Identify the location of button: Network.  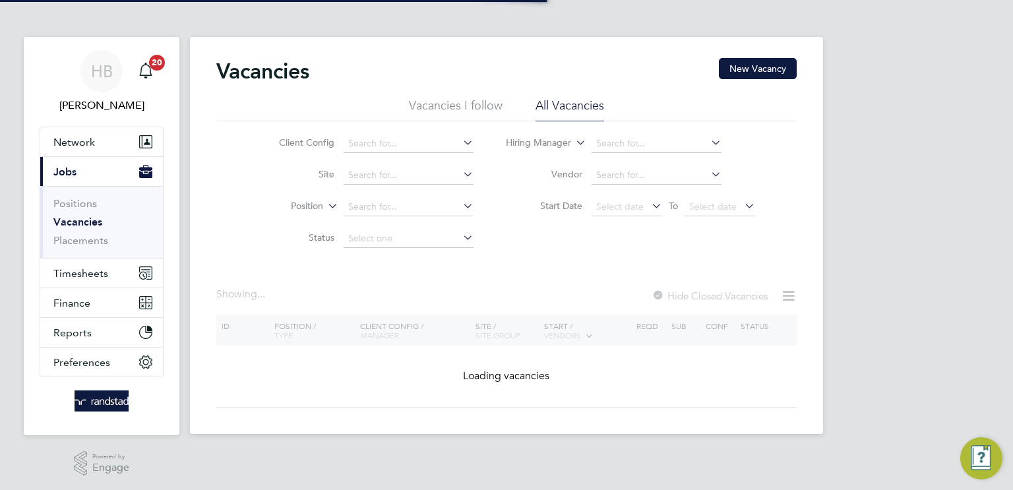
(102, 142).